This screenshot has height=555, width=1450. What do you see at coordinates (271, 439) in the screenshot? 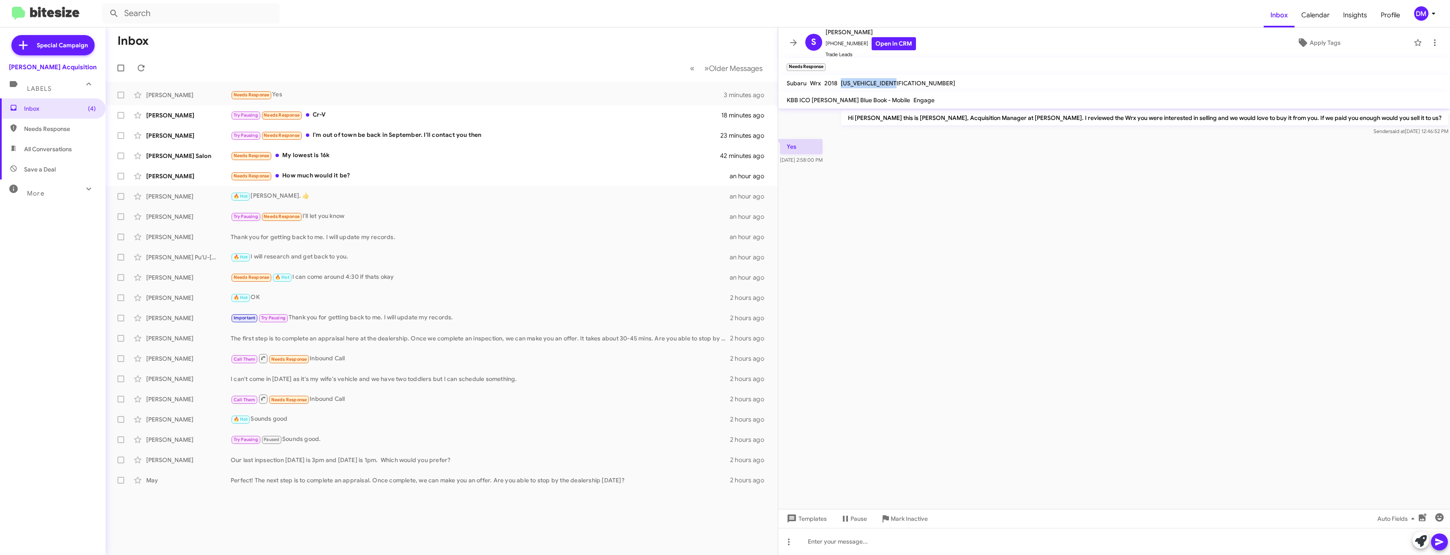
I see `span: Paused` at bounding box center [271, 439].